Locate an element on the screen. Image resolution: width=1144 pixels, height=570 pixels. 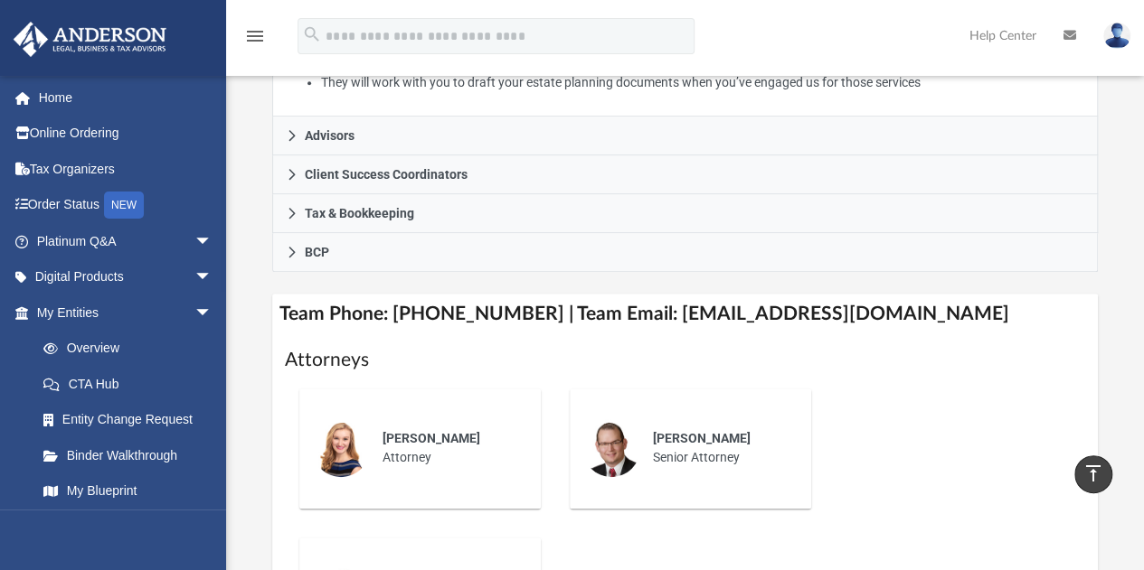
div: NEW is located at coordinates (124, 205).